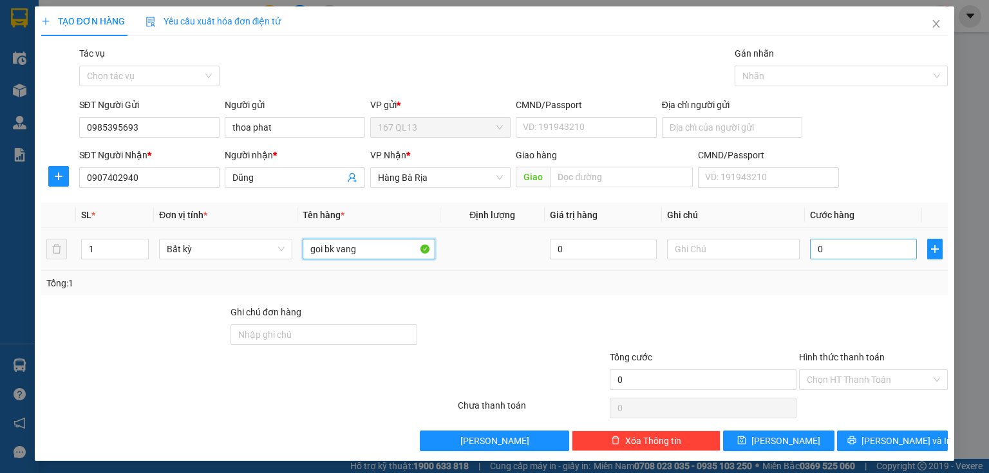  What do you see at coordinates (440, 127) in the screenshot?
I see `span: 167 QL13` at bounding box center [440, 127].